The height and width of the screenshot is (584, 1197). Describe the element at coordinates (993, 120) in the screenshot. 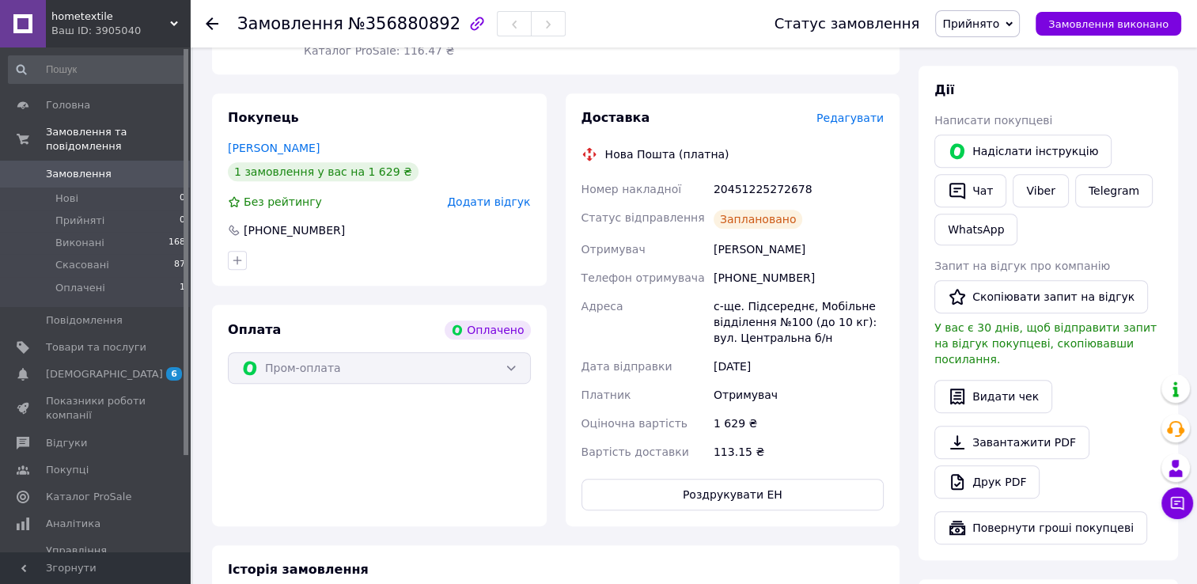

I see `span: Написати покупцеві` at that location.